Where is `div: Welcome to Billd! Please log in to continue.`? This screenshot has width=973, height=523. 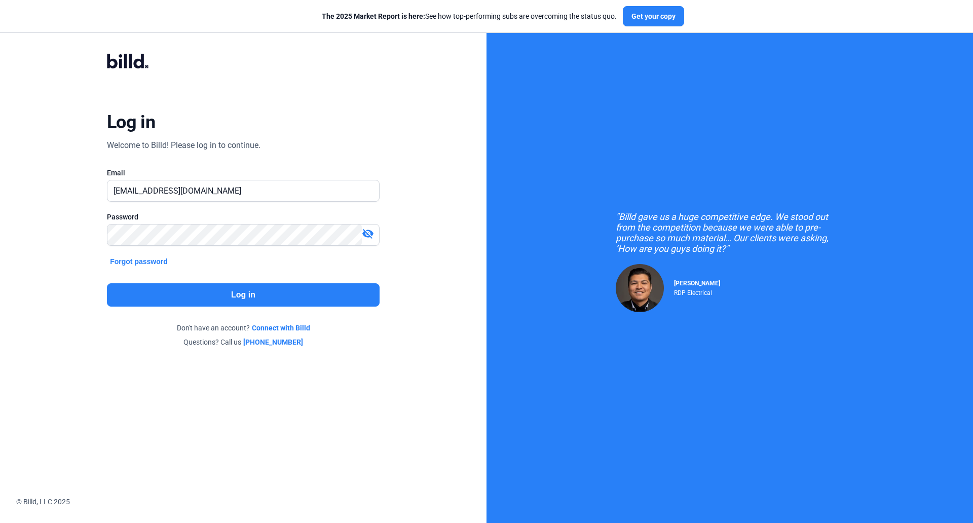 div: Welcome to Billd! Please log in to continue. is located at coordinates (183, 145).